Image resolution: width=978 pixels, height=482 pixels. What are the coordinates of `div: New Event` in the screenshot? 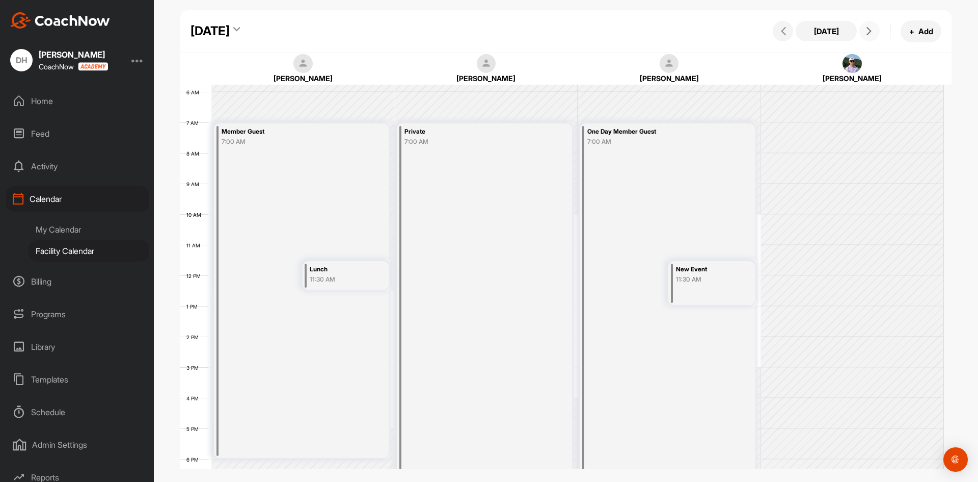 It's located at (709, 269).